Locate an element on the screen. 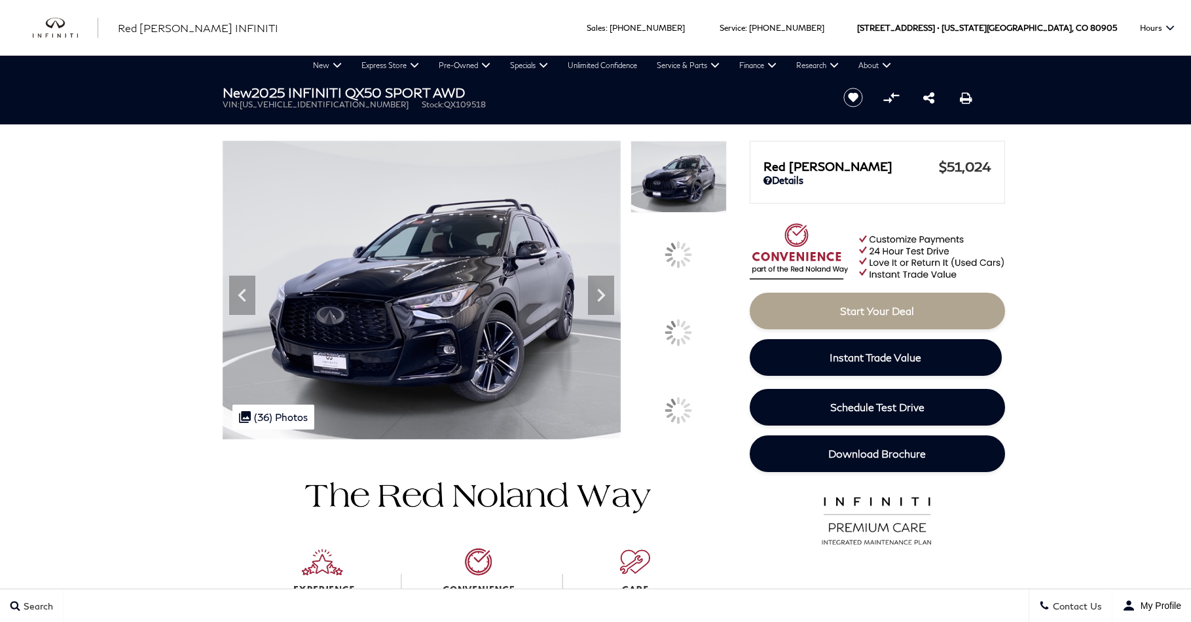 The width and height of the screenshot is (1191, 622). a: Schedule Test Drive is located at coordinates (878, 407).